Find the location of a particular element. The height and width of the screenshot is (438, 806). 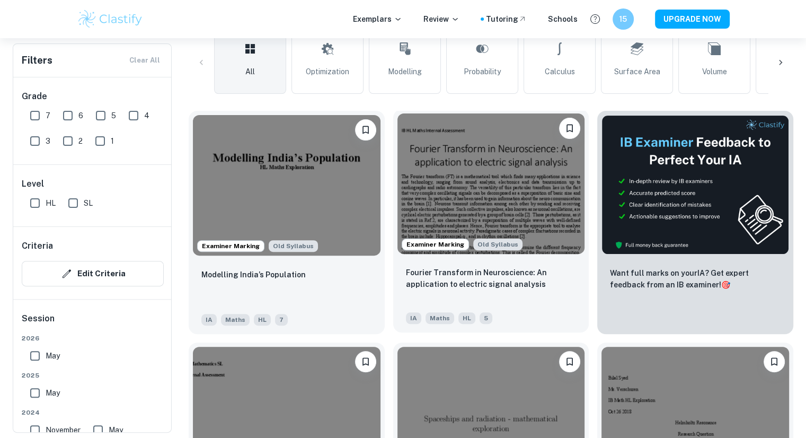

span: Surface Area is located at coordinates (637, 72).